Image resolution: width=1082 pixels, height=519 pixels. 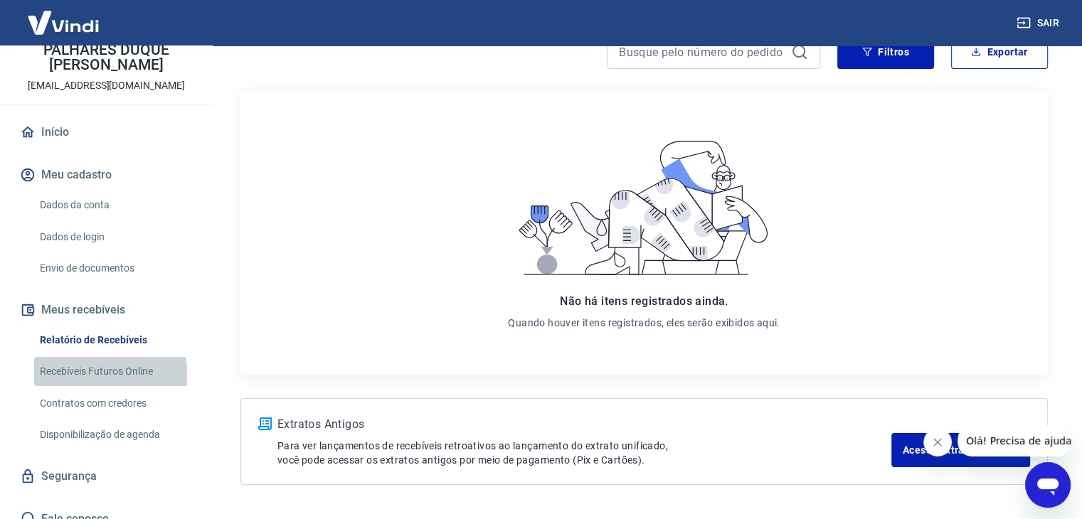 What do you see at coordinates (644, 301) in the screenshot?
I see `span: Não há itens registrados ainda.` at bounding box center [644, 301].